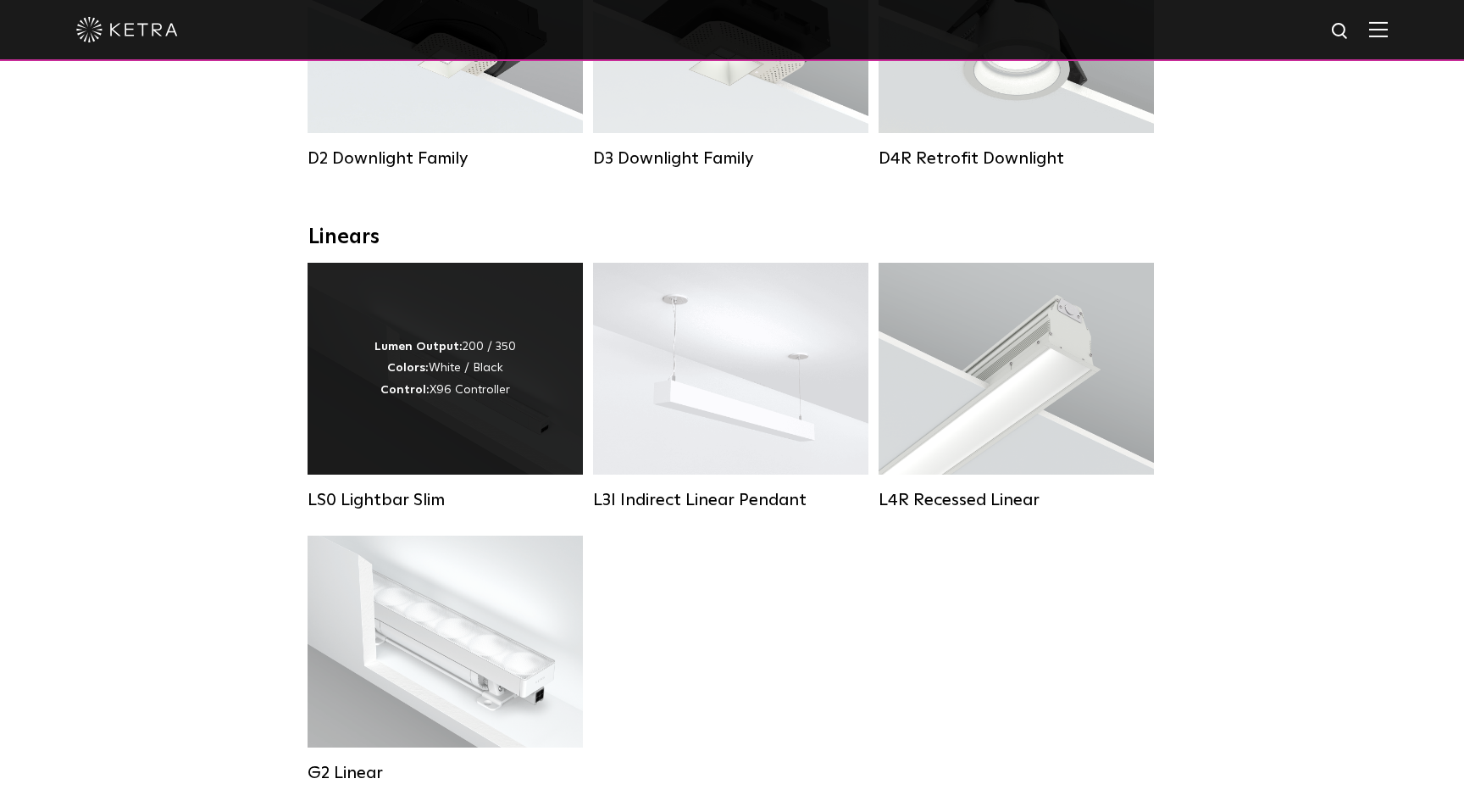 The image size is (1464, 812). What do you see at coordinates (732, 237) in the screenshot?
I see `div: Linears` at bounding box center [732, 237].